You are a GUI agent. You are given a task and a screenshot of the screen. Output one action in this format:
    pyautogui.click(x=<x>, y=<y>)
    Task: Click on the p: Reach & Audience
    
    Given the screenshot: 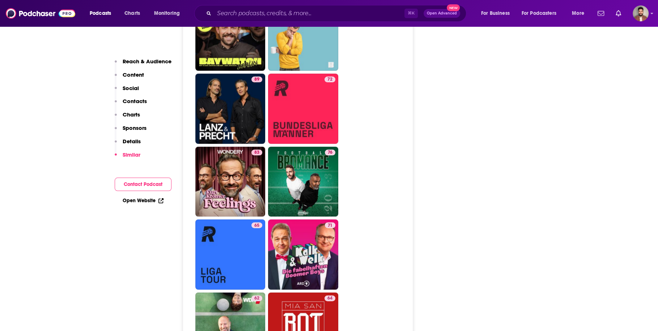 What is the action you would take?
    pyautogui.click(x=147, y=61)
    